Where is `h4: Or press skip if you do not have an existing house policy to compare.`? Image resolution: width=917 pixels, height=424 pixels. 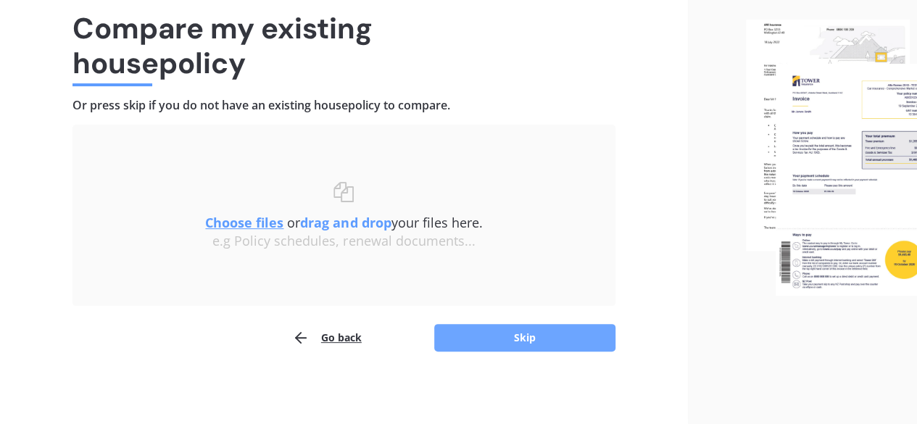 h4: Or press skip if you do not have an existing house policy to compare. is located at coordinates (344, 105).